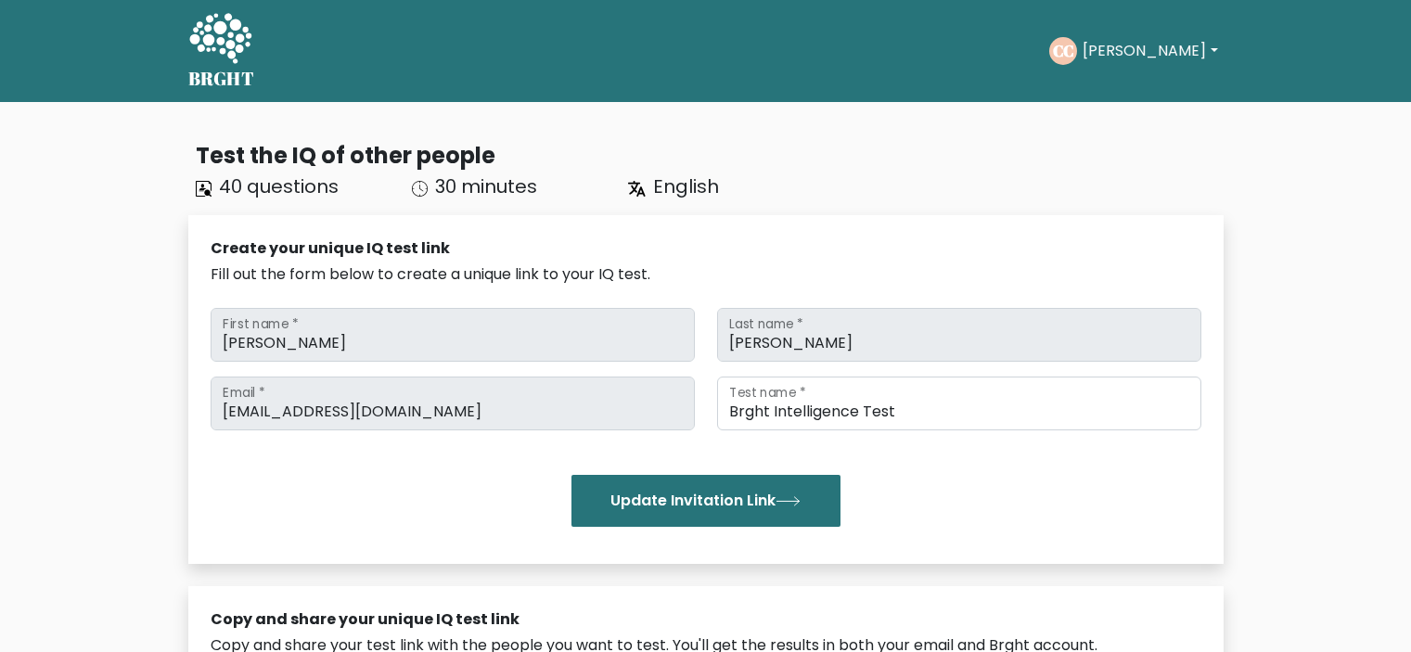  I want to click on input: Last name, so click(959, 335).